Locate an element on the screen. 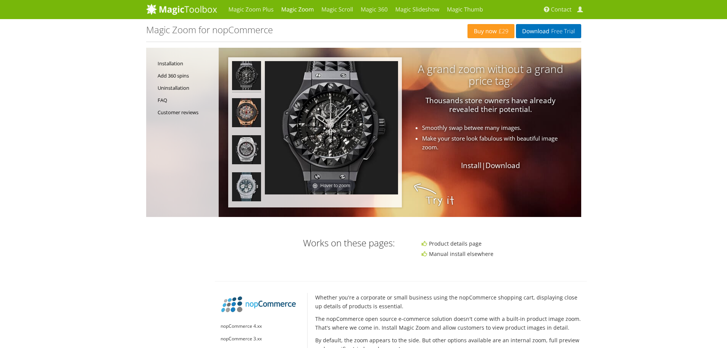 The height and width of the screenshot is (348, 727). a: Big Bang Unico Titanium is located at coordinates (247, 151).